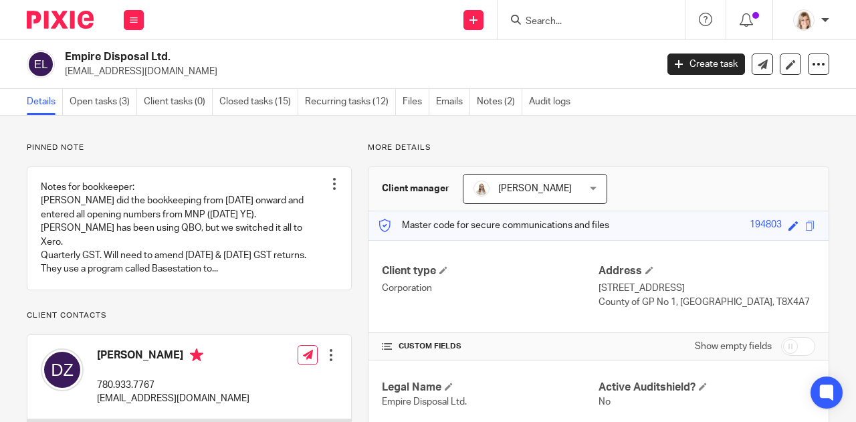 The width and height of the screenshot is (856, 422). What do you see at coordinates (189, 148) in the screenshot?
I see `p: Pinned note` at bounding box center [189, 148].